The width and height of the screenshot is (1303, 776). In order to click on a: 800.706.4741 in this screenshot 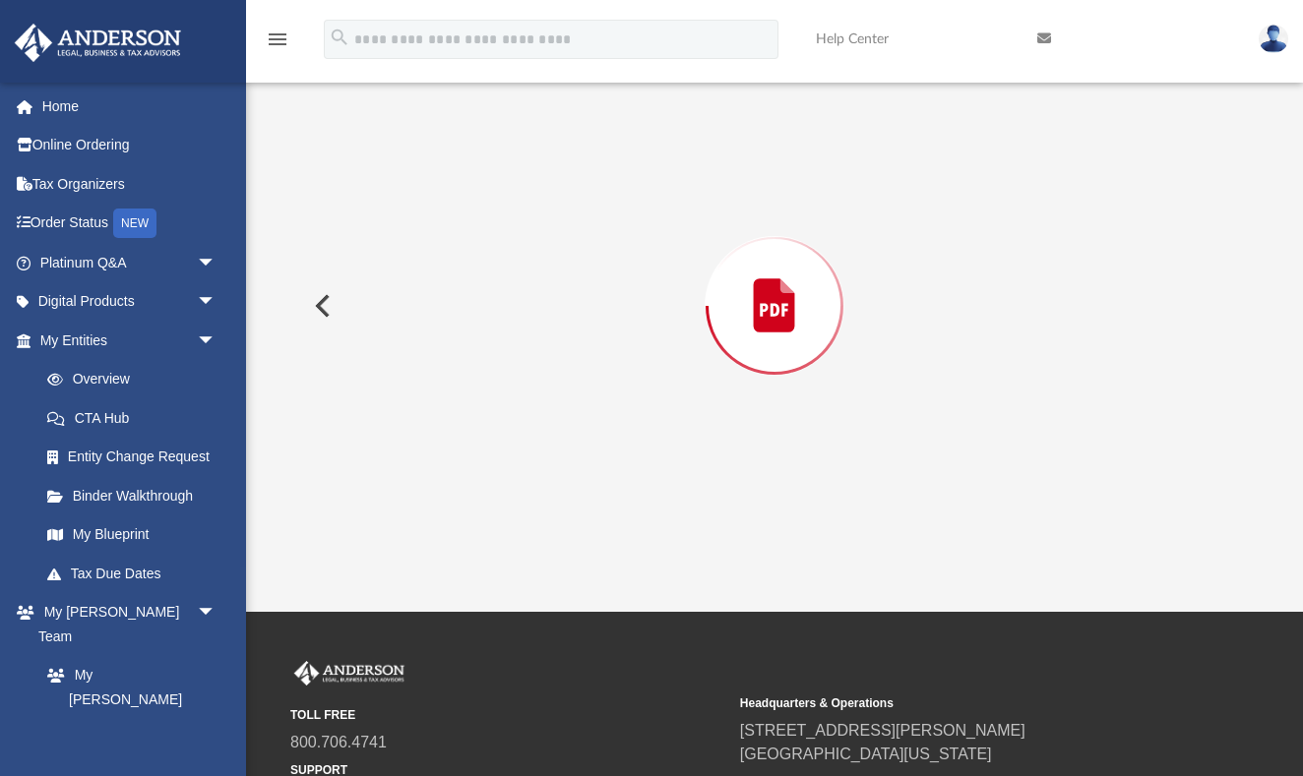, I will do `click(339, 742)`.